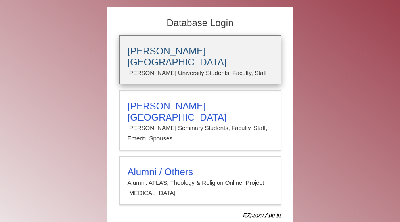  I want to click on dfn: Use Alumni login, so click(262, 215).